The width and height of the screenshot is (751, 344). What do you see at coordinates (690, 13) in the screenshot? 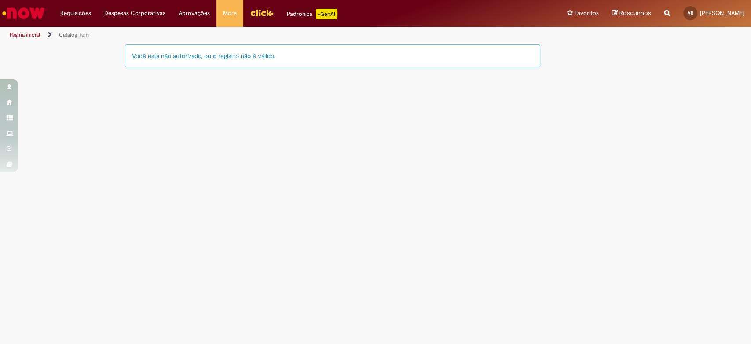
I see `span: VR` at bounding box center [690, 13].